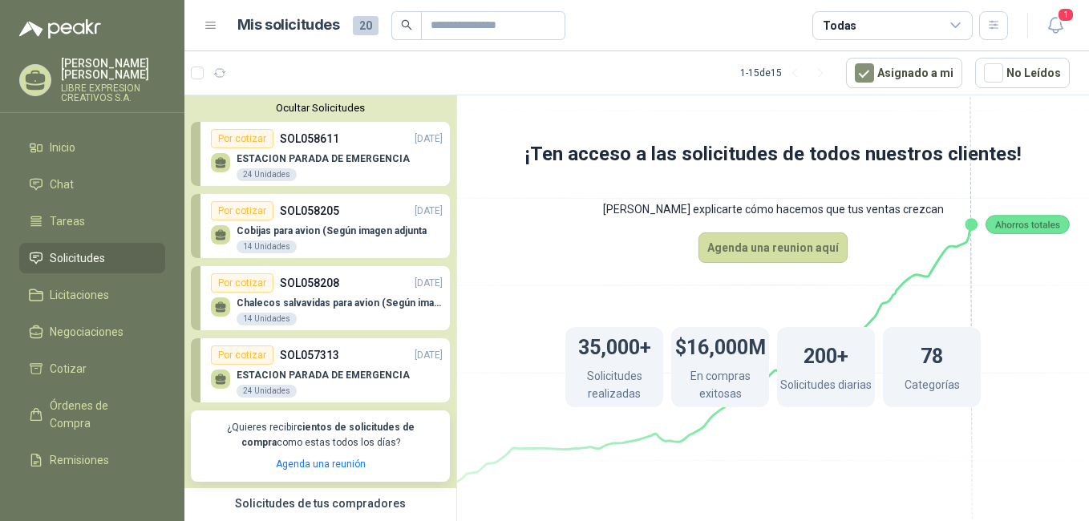 The image size is (1089, 521). What do you see at coordinates (60, 29) in the screenshot?
I see `img: Logo peakr` at bounding box center [60, 29].